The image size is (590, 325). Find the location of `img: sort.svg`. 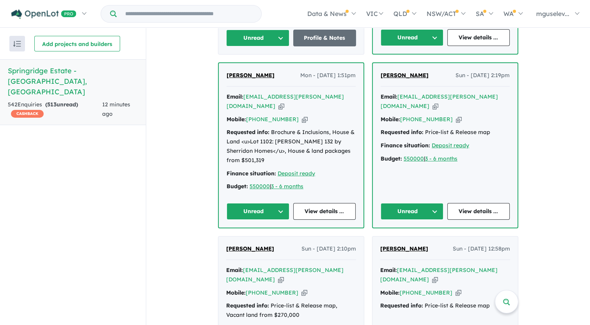

img: sort.svg is located at coordinates (17, 44).